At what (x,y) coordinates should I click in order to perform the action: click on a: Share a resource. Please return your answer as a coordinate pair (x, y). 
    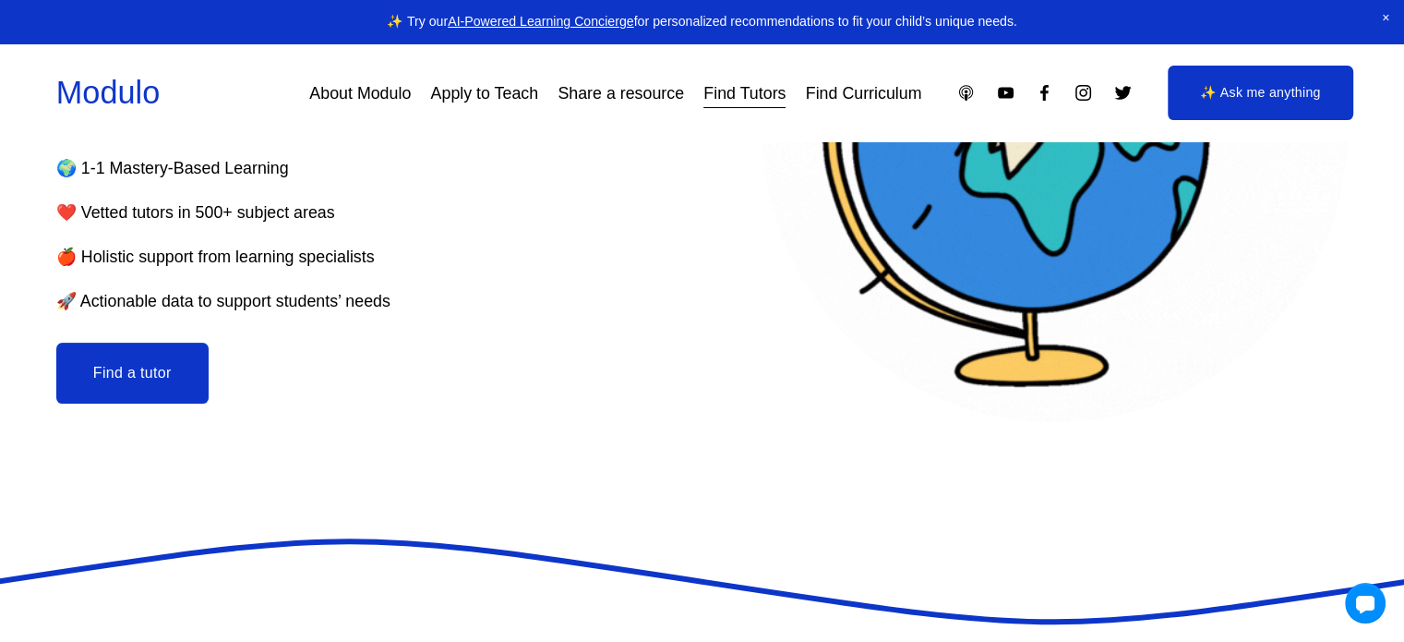
    Looking at the image, I should click on (620, 93).